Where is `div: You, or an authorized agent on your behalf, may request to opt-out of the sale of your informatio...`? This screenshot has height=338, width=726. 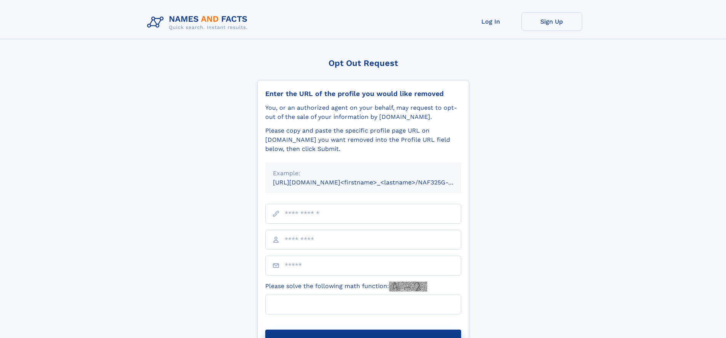 div: You, or an authorized agent on your behalf, may request to opt-out of the sale of your informatio... is located at coordinates (363, 112).